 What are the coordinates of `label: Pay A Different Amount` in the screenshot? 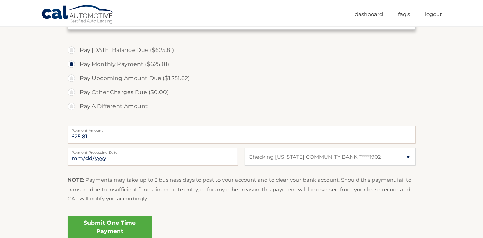 It's located at (241, 106).